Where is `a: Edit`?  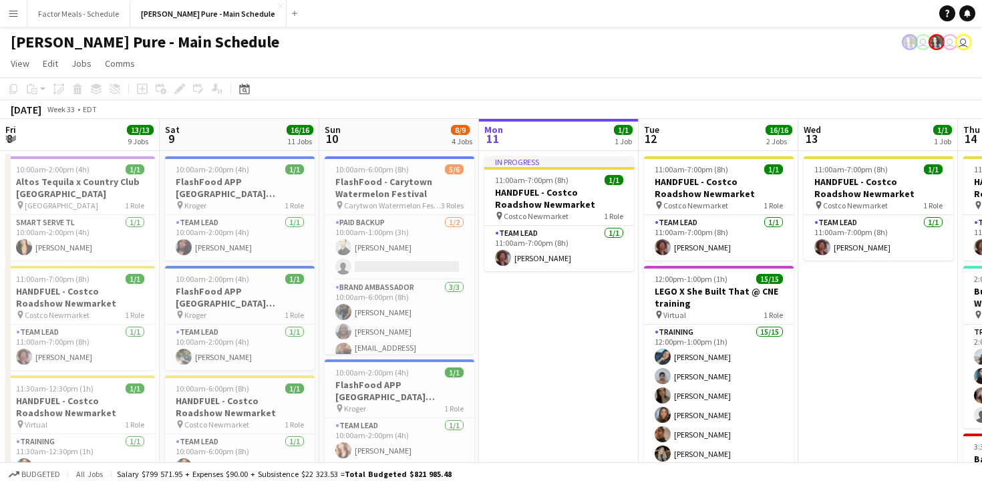 a: Edit is located at coordinates (50, 63).